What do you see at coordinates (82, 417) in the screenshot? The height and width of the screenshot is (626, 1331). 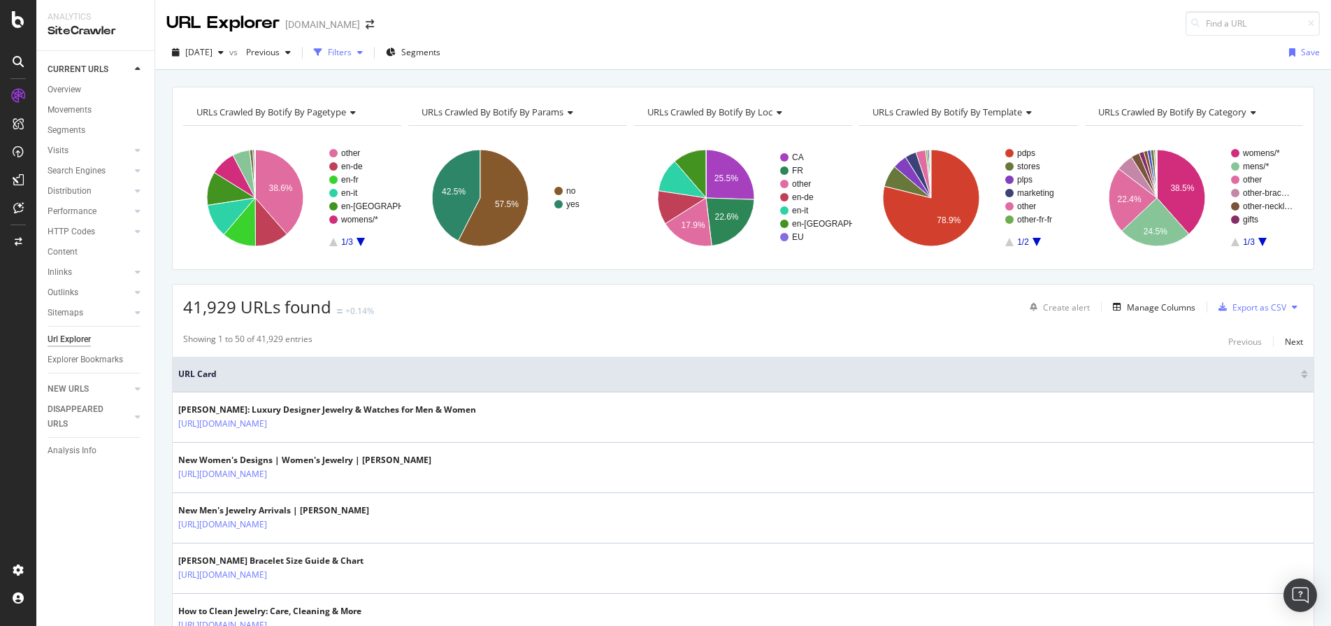 I see `div: DISAPPEARED URLS` at bounding box center [82, 417].